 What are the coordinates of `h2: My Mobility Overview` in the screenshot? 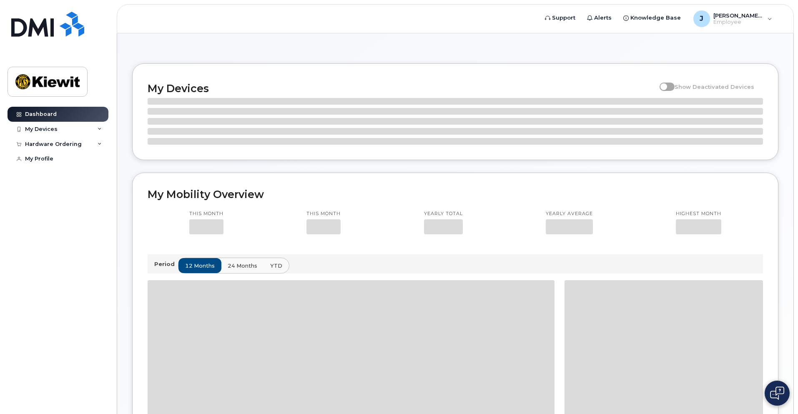 It's located at (455, 194).